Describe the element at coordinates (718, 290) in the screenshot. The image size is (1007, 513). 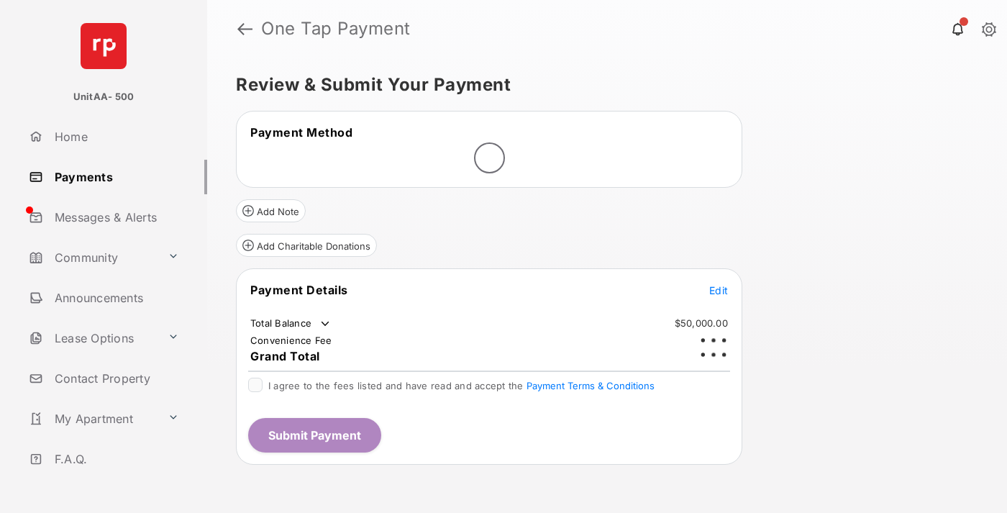
I see `button: Edit` at that location.